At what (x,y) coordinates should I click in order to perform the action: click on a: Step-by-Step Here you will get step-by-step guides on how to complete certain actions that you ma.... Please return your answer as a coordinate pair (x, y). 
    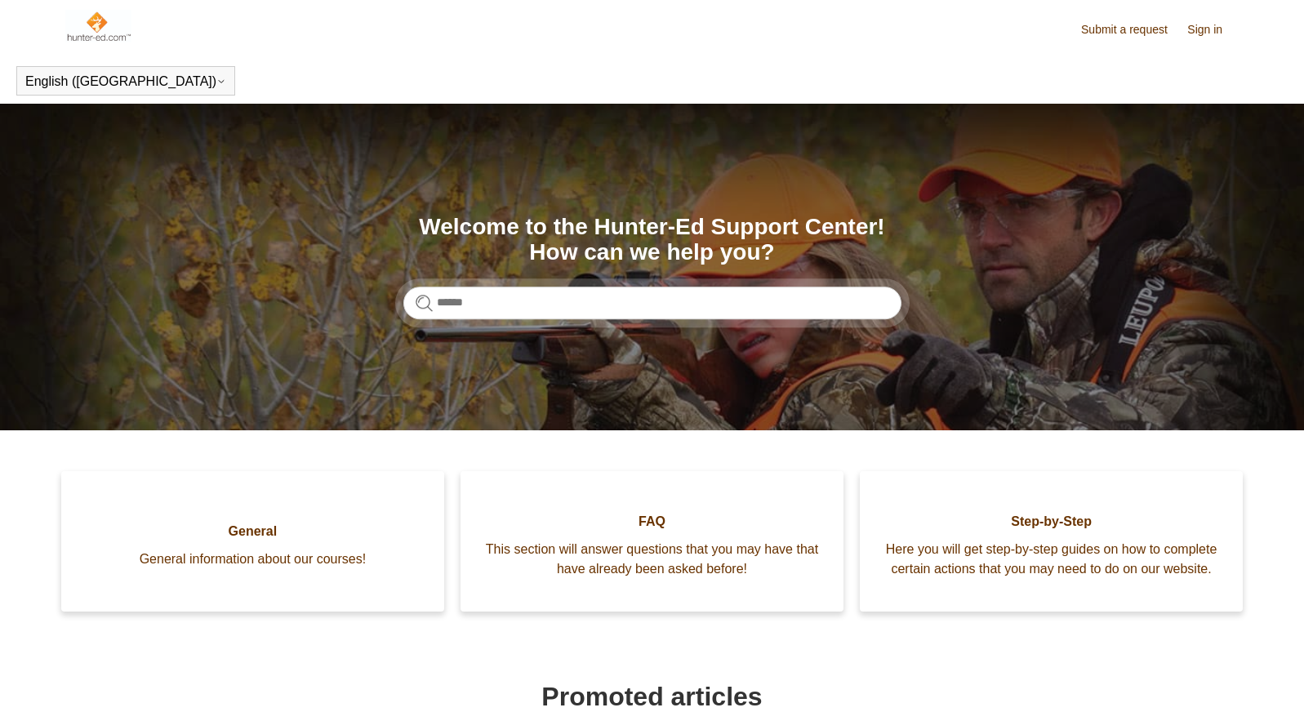
    Looking at the image, I should click on (1051, 541).